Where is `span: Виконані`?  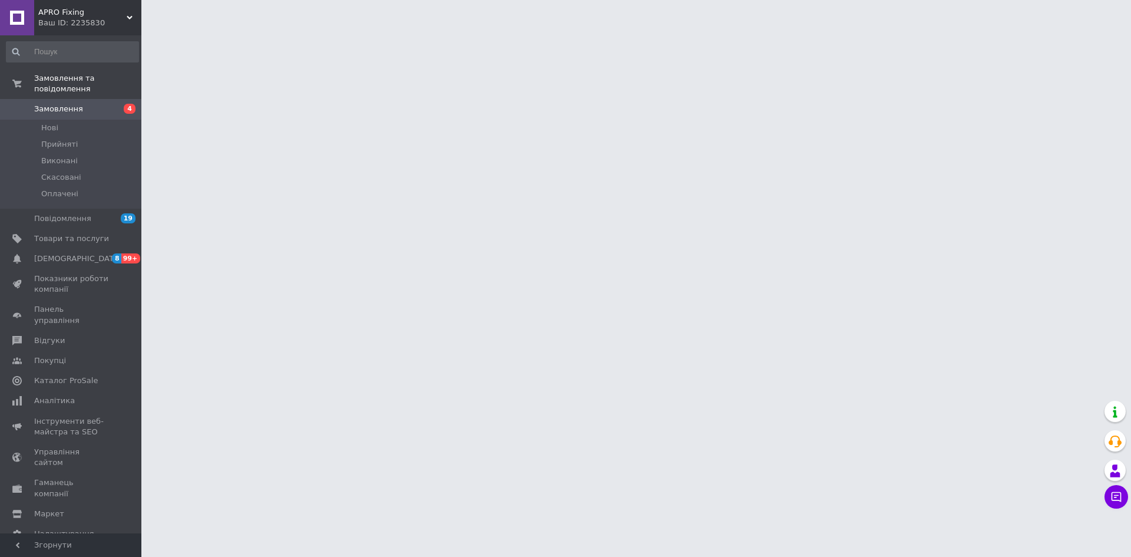 span: Виконані is located at coordinates (59, 161).